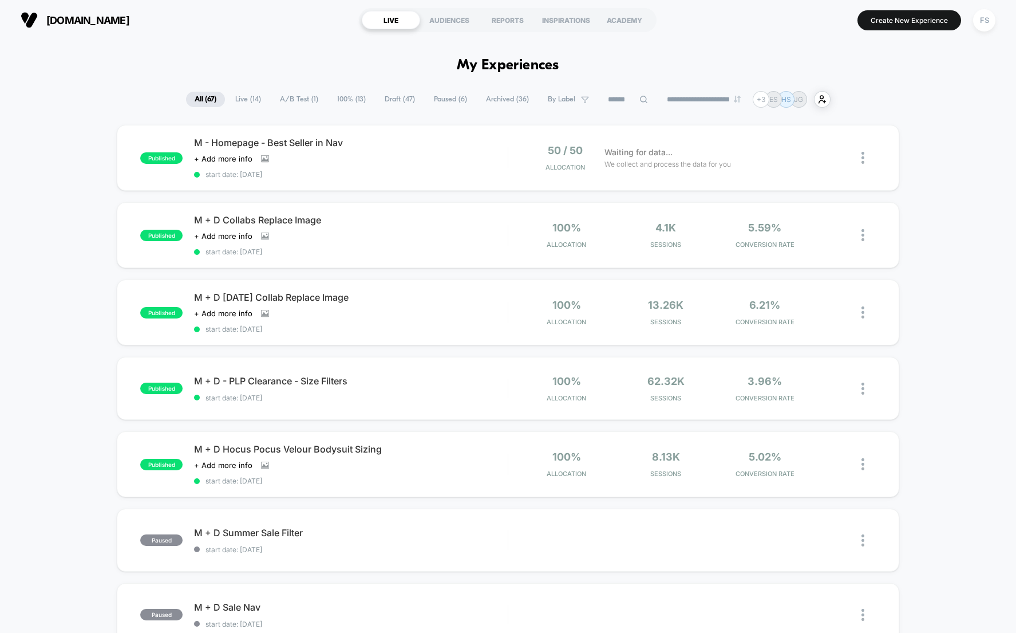 Image resolution: width=1016 pixels, height=633 pixels. What do you see at coordinates (508, 20) in the screenshot?
I see `div: REPORTS` at bounding box center [508, 20].